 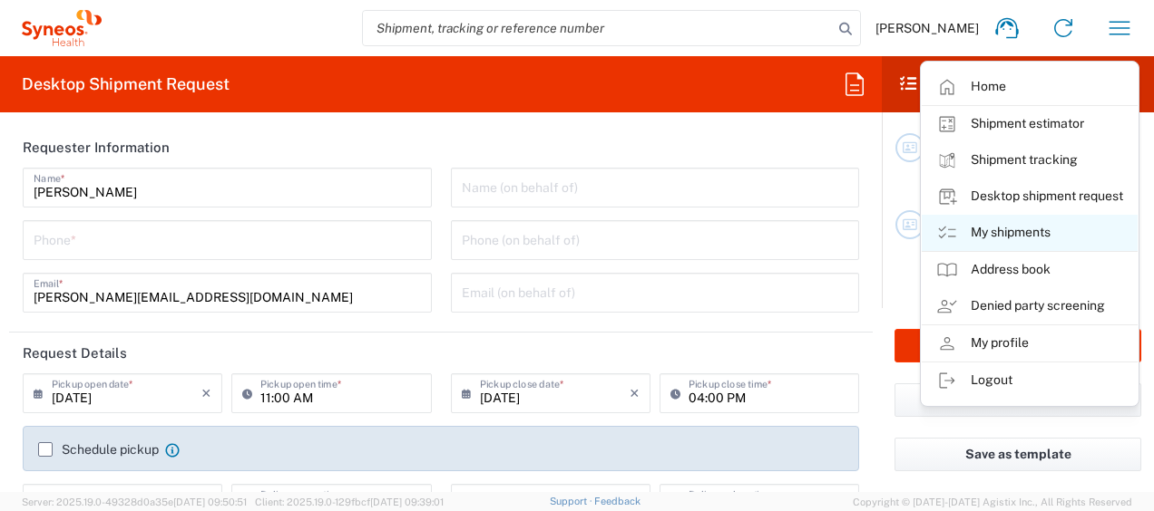 What do you see at coordinates (1017, 346) in the screenshot?
I see `button: Rate` at bounding box center [1017, 346].